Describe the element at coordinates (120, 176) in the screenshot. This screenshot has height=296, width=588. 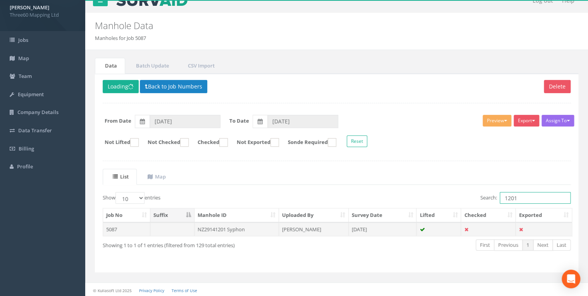
I see `uib-tab-heading: List` at that location.